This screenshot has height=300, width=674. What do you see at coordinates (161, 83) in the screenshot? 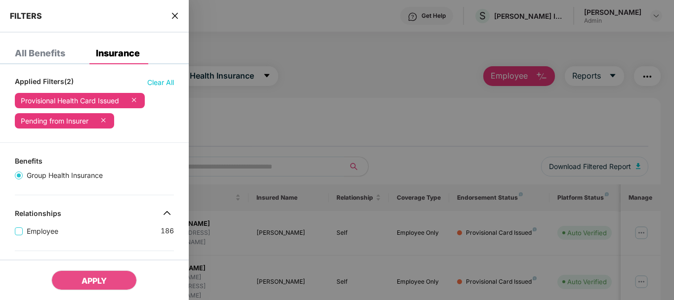
I see `span: Clear All` at bounding box center [161, 83].